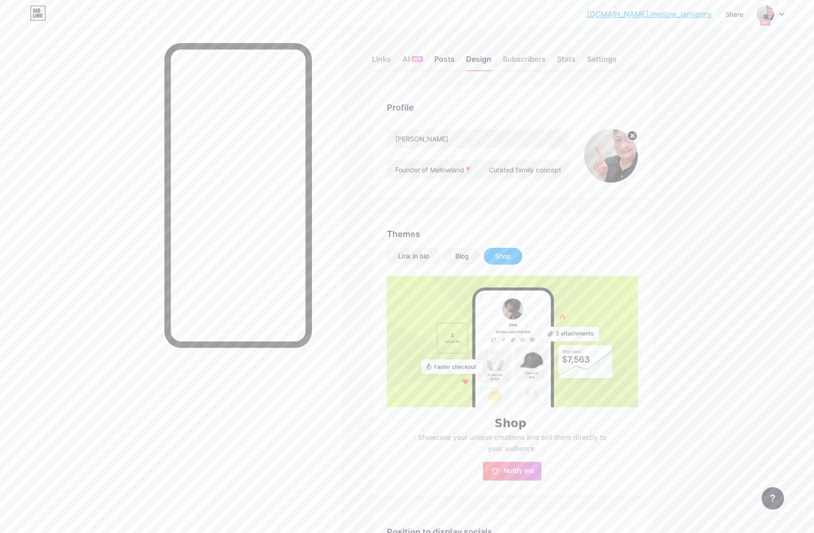  Describe the element at coordinates (602, 62) in the screenshot. I see `div: Settings` at that location.